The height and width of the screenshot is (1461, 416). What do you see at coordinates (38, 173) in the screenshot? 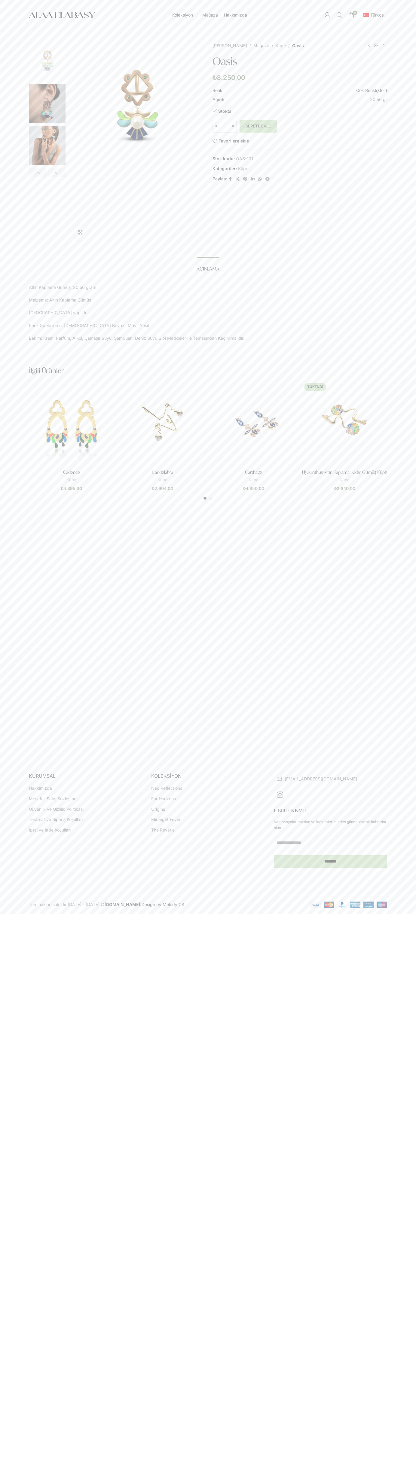
I see `div: Previous slide` at bounding box center [38, 173].